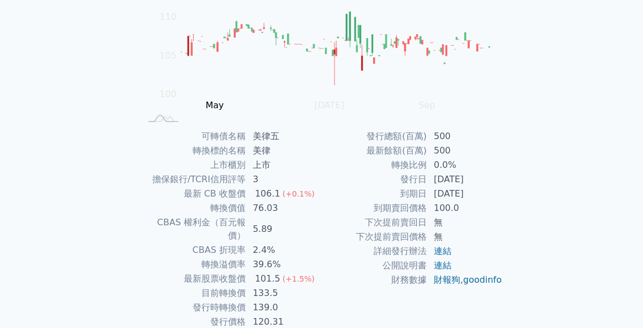 The image size is (643, 328). I want to click on td: 上市櫃別, so click(193, 165).